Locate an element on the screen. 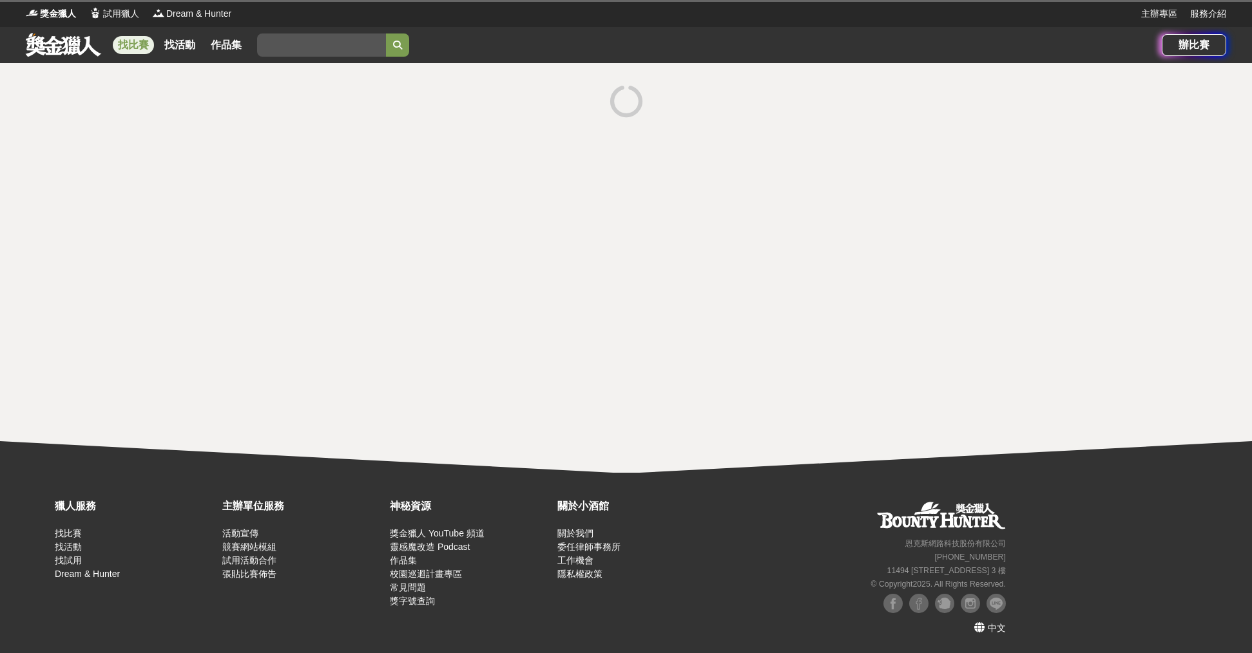 The width and height of the screenshot is (1252, 653). a: 張貼比賽佈告 is located at coordinates (249, 574).